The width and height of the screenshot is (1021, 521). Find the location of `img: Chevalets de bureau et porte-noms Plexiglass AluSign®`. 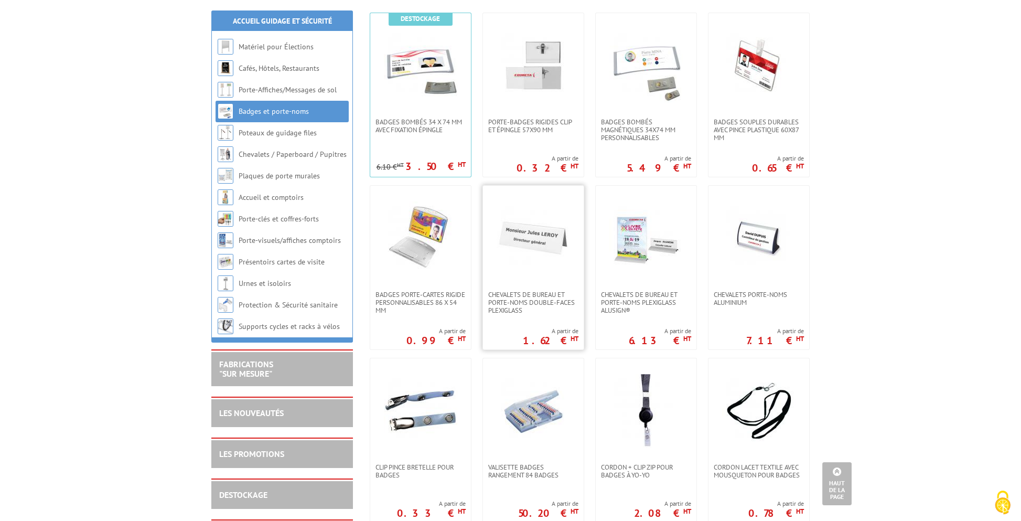

img: Chevalets de bureau et porte-noms Plexiglass AluSign® is located at coordinates (646, 238).